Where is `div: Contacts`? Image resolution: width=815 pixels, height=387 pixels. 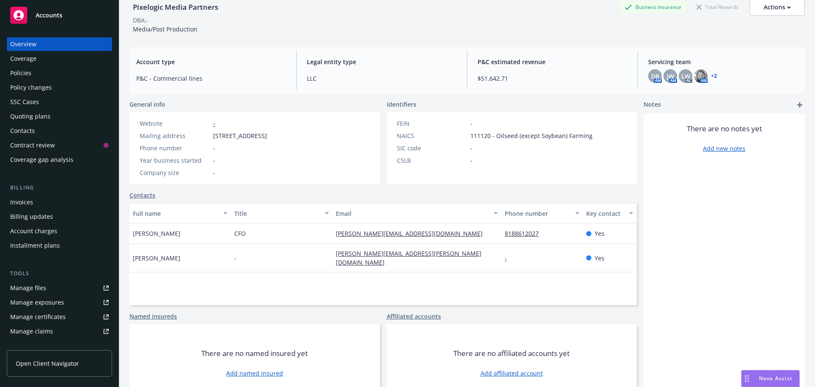
div: Contacts is located at coordinates (22, 131).